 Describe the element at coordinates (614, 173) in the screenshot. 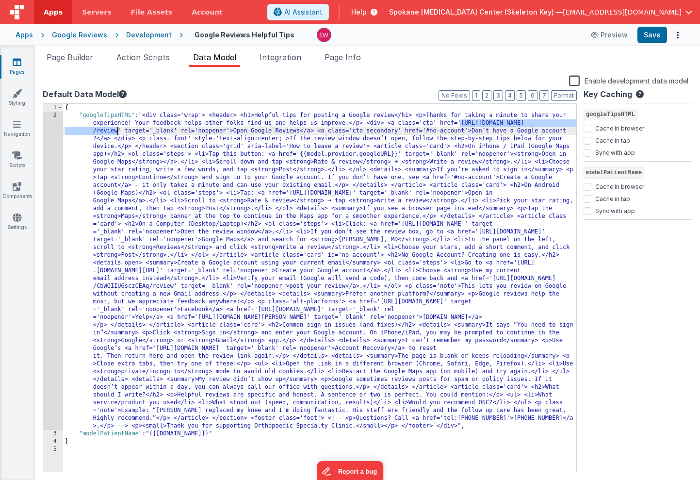

I see `span: modelPatientName` at that location.